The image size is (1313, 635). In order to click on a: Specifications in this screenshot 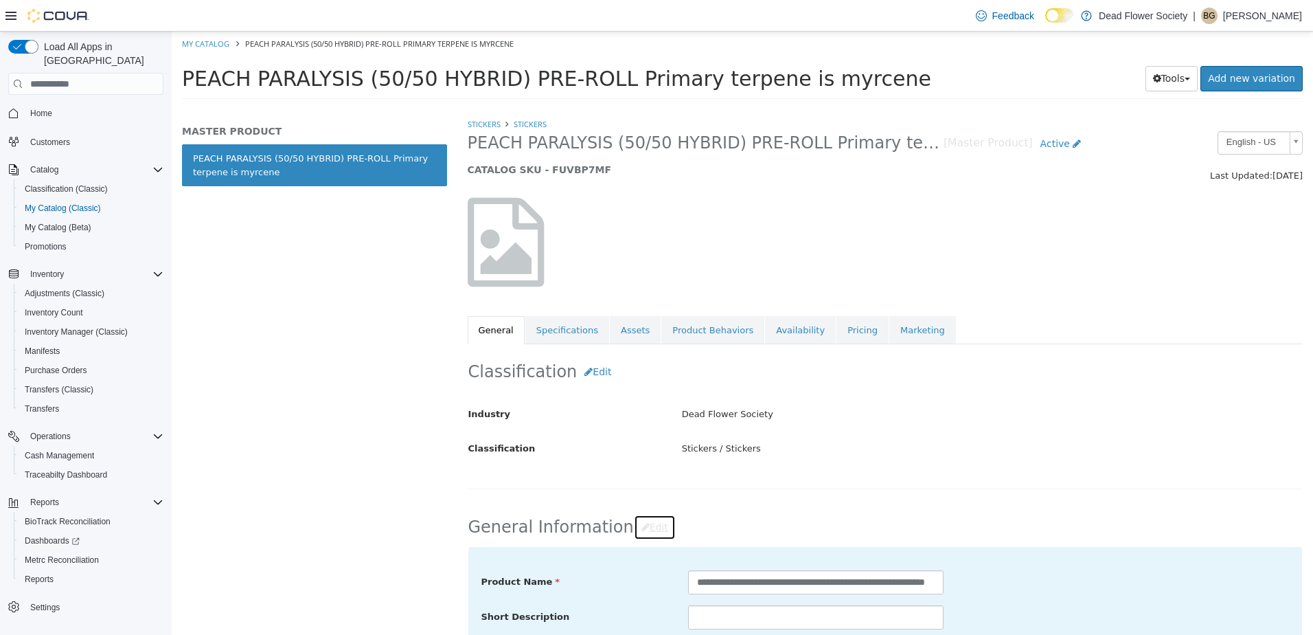, I will do `click(396, 299)`.